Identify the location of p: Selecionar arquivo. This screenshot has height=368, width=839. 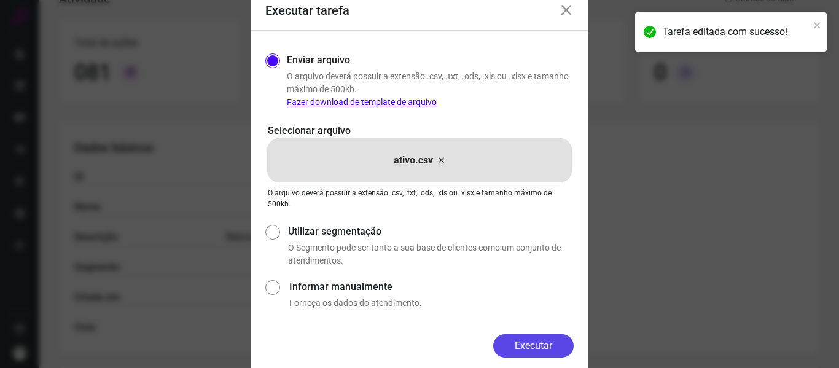
(419, 131).